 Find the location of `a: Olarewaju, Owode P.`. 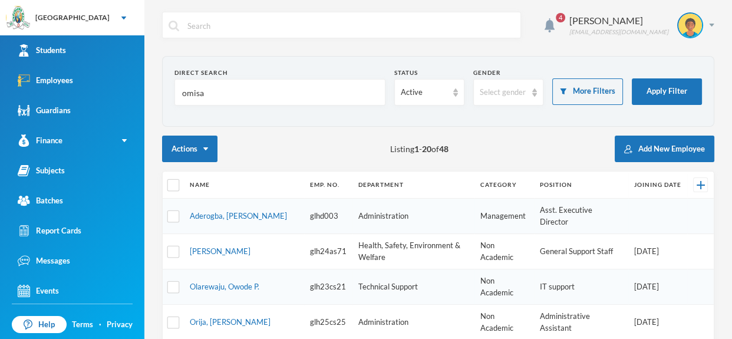

a: Olarewaju, Owode P. is located at coordinates (225, 286).